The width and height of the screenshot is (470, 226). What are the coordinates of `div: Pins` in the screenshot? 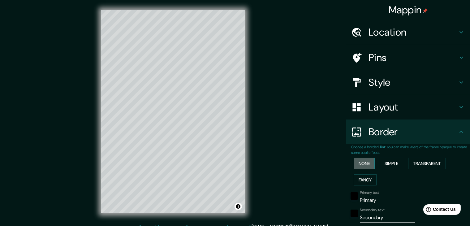 It's located at (408, 58).